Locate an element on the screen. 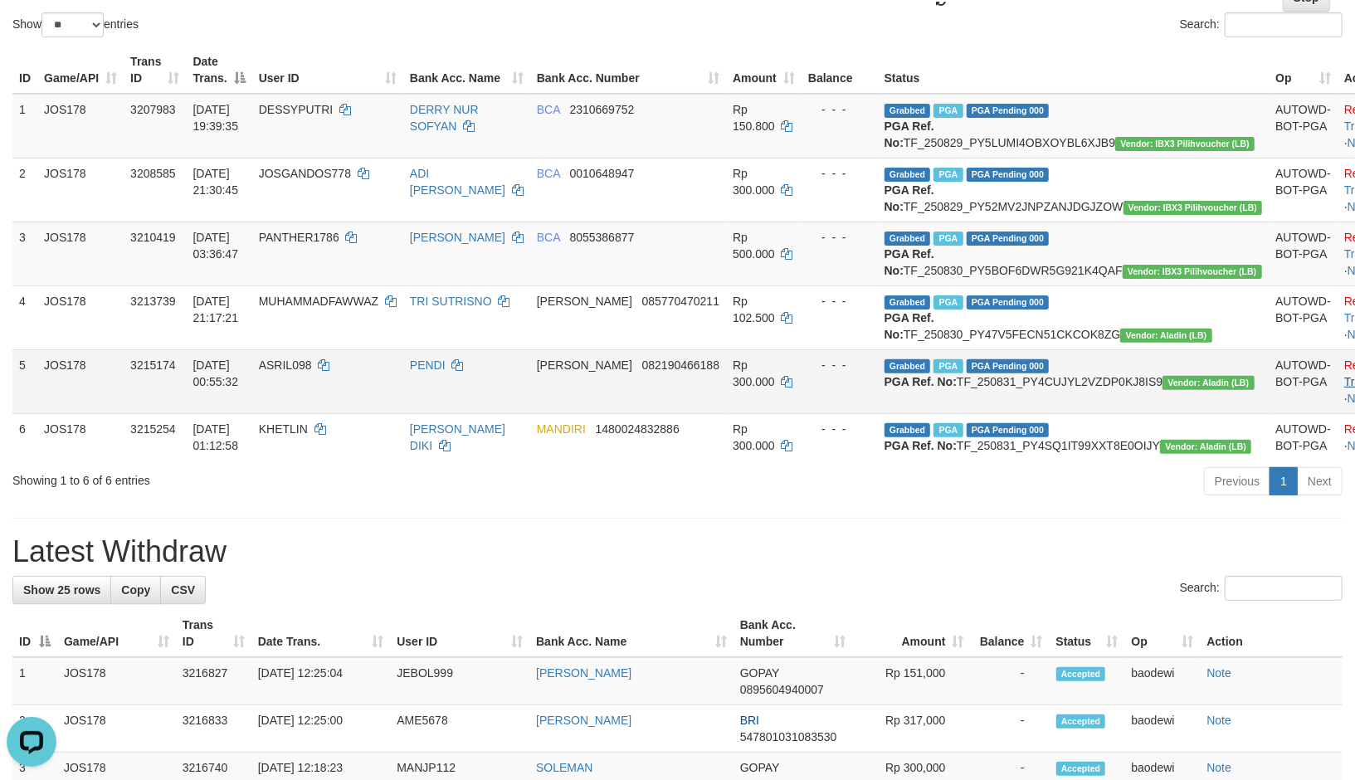 The image size is (1355, 780). span: Copy 082190466188 to clipboard is located at coordinates (680, 365).